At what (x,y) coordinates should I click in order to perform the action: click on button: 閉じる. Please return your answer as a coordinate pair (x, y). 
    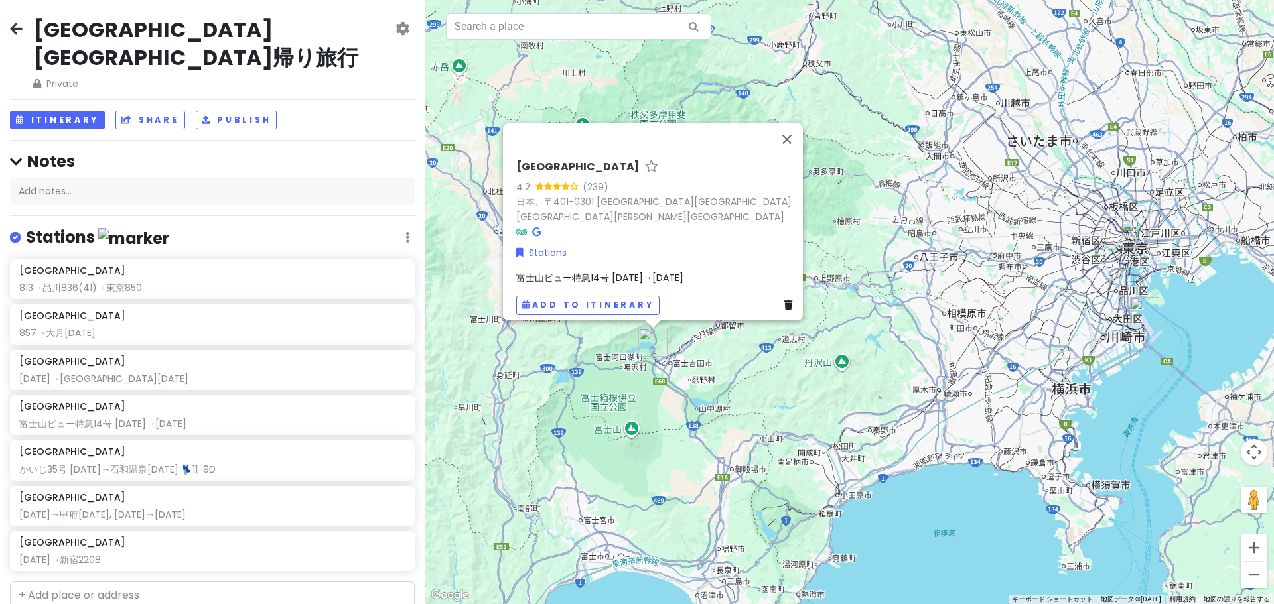
    Looking at the image, I should click on (787, 139).